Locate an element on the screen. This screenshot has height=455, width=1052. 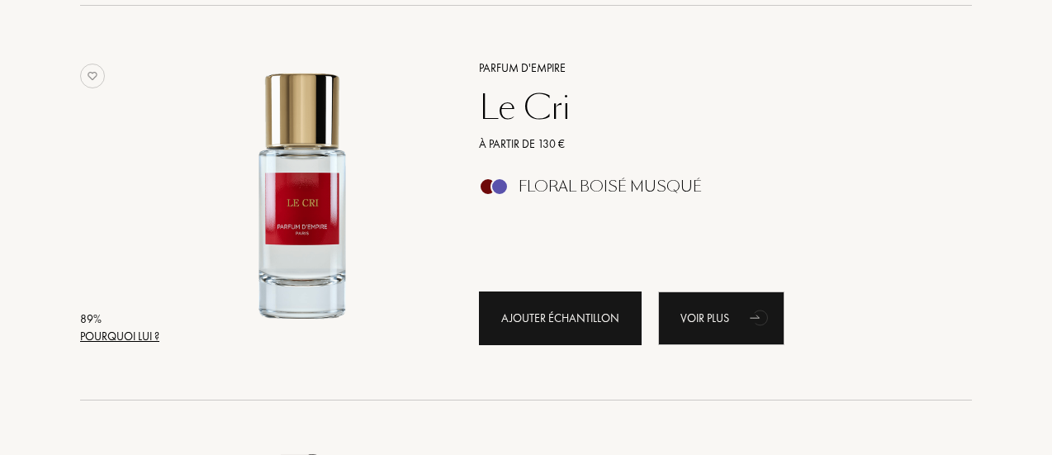
div: 89 % is located at coordinates (120, 319).